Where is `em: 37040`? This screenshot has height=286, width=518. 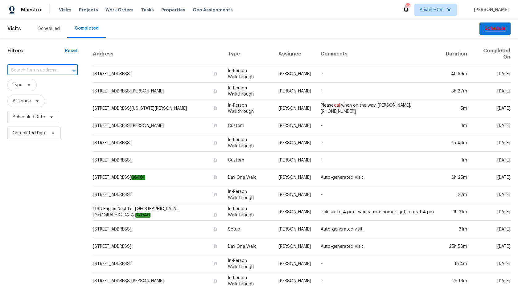
em: 37040 is located at coordinates (143, 215).